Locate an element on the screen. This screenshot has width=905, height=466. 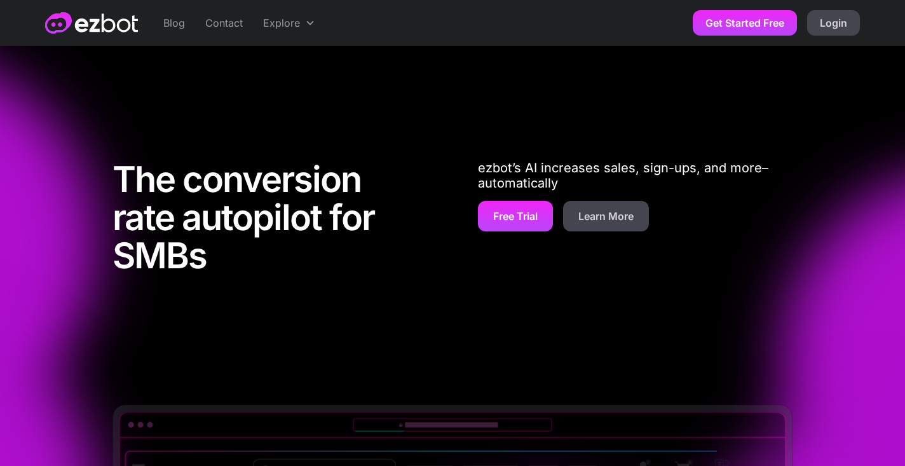
a: home is located at coordinates (92, 23).